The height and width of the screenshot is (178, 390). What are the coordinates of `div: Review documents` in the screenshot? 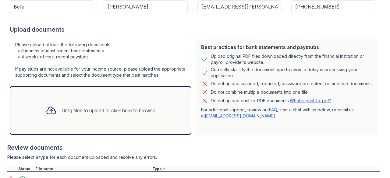 It's located at (194, 148).